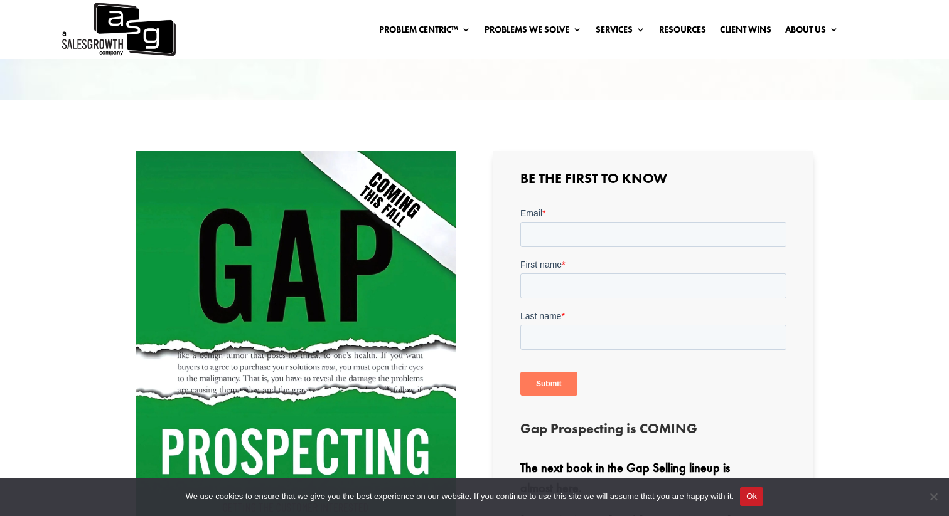 The width and height of the screenshot is (949, 516). I want to click on button: Ok, so click(751, 497).